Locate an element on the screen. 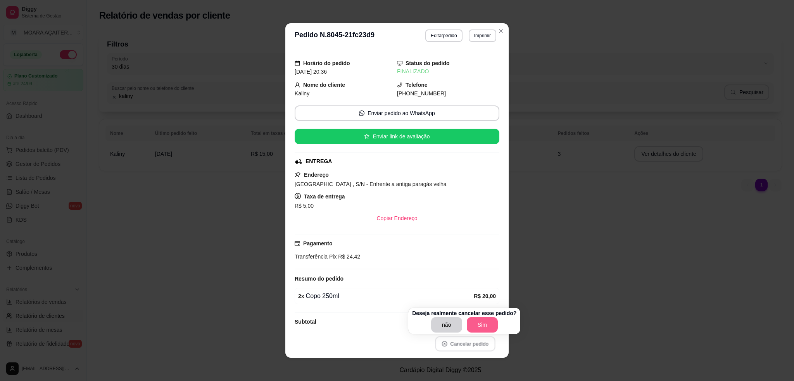 The width and height of the screenshot is (794, 381). div: FINALIZADO is located at coordinates (448, 71).